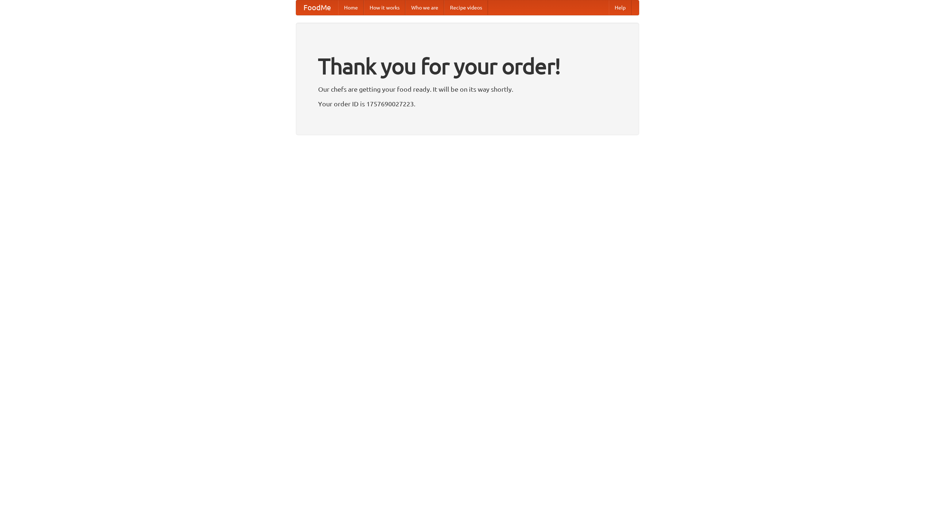 The height and width of the screenshot is (517, 935). What do you see at coordinates (467, 89) in the screenshot?
I see `p: Our chefs are getting your food ready. It will be on its way shortly.` at bounding box center [467, 89].